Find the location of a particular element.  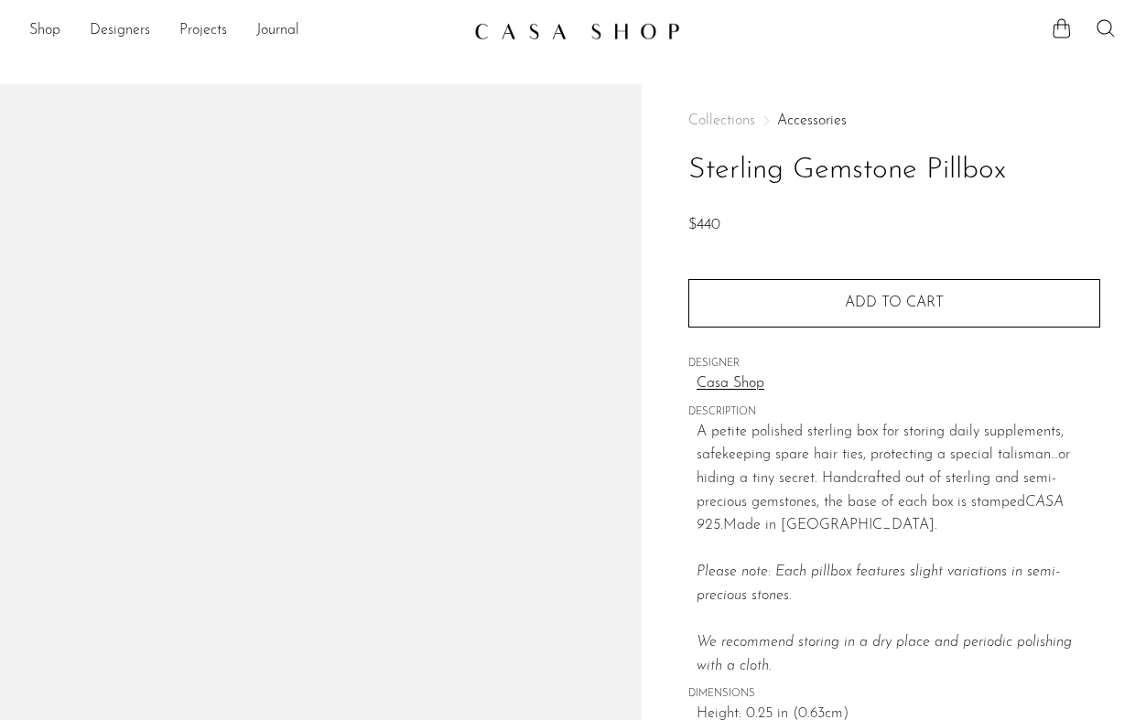

a: Casa Shop is located at coordinates (898, 384).